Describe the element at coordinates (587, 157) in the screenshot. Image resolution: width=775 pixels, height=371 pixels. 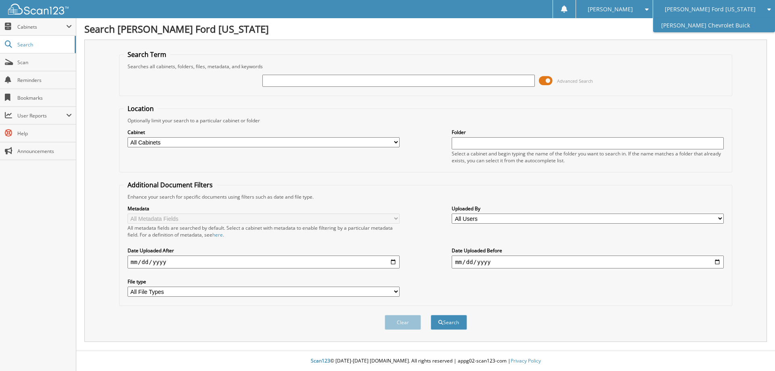
I see `div: Select a cabinet and begin typing the name of the folder you want to search in. If the name match...` at that location.